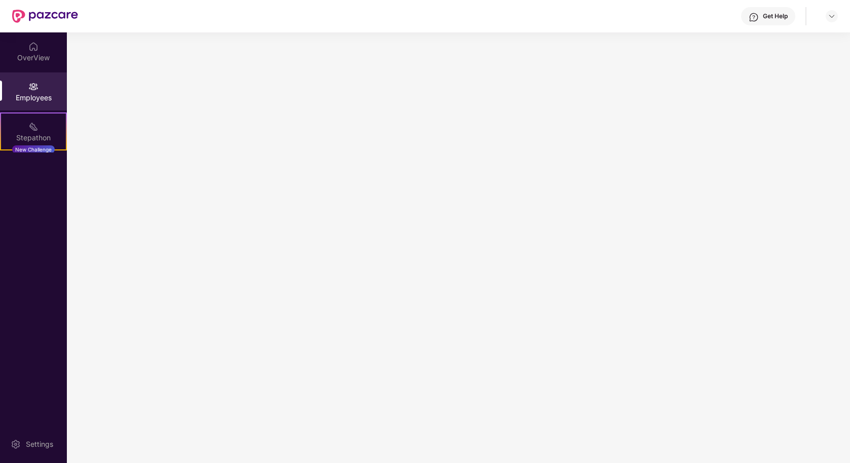 The height and width of the screenshot is (463, 850). I want to click on img: svg+xml;base64,PHN2ZyBpZD0iRHJvcGRvd24tMzJ4MzIiIHhtbG5zPSJodHRwOi8vd3d3LnczLm9yZy8yMDAwL3N2ZyIgd2..., so click(831, 16).